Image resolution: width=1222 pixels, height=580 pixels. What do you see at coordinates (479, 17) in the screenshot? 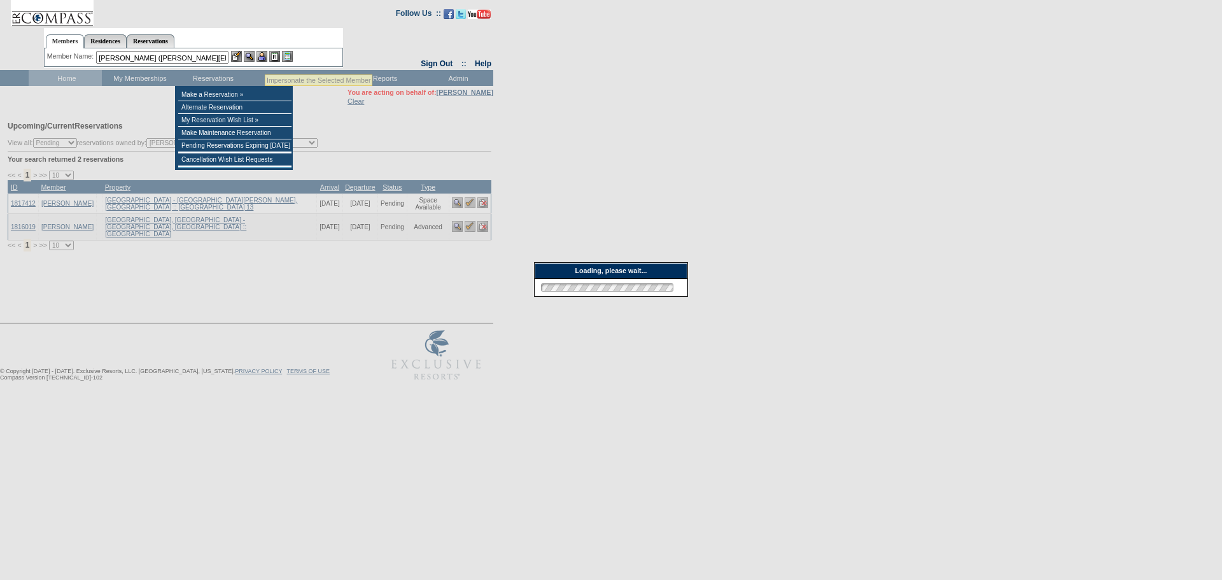
I see `a: Subscribe to our YouTube Channel` at bounding box center [479, 17].